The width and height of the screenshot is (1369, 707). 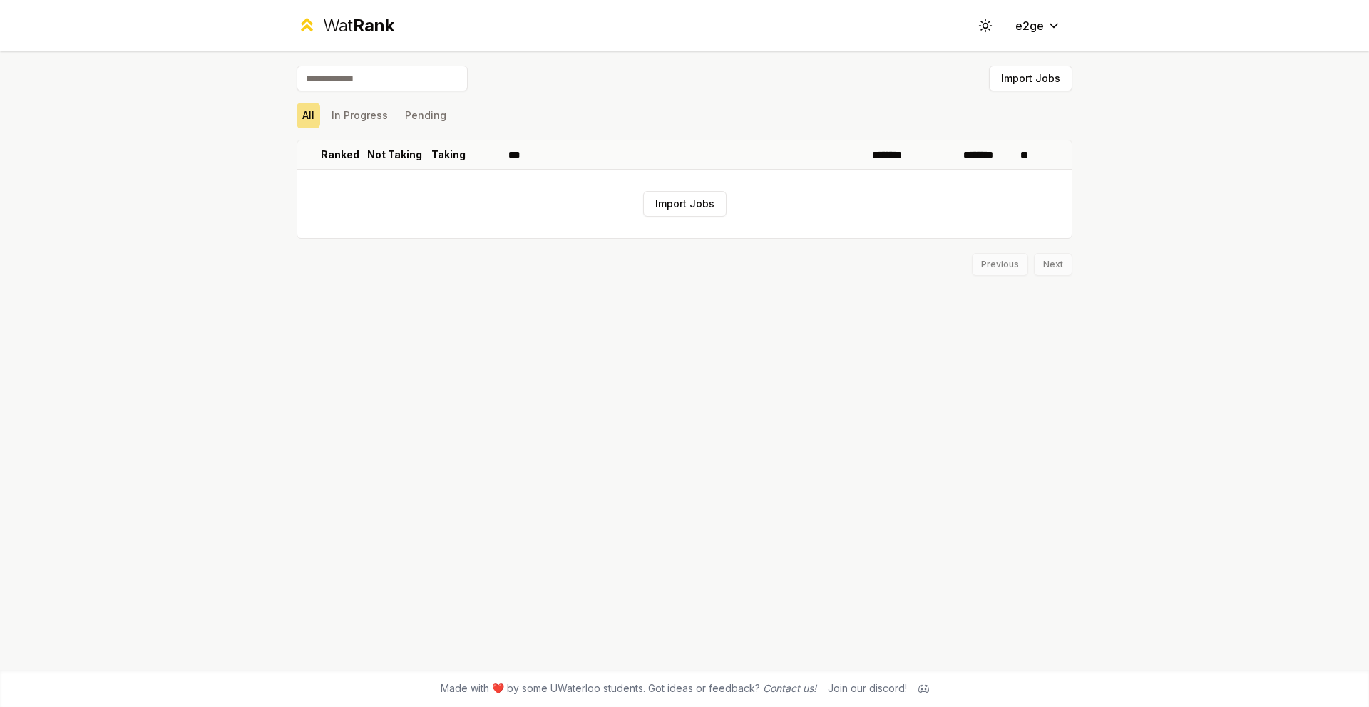 I want to click on p: Not Taking, so click(x=394, y=155).